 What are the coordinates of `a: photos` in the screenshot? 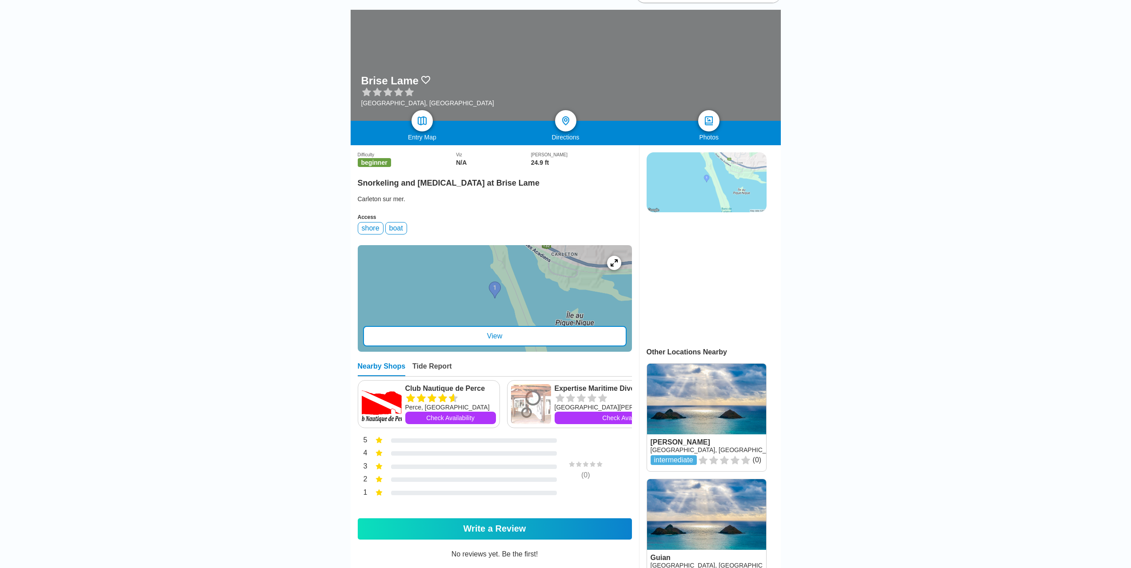 It's located at (709, 121).